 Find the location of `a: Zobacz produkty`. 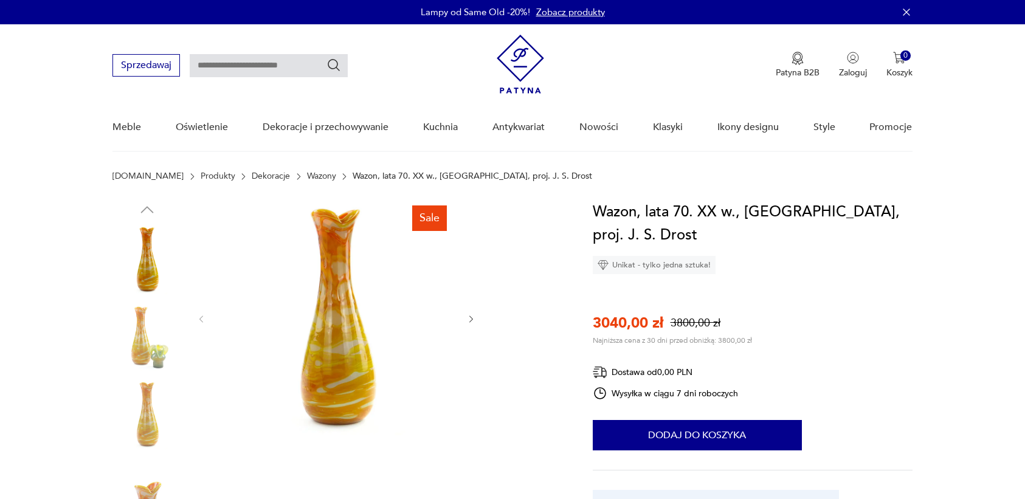

a: Zobacz produkty is located at coordinates (570, 12).